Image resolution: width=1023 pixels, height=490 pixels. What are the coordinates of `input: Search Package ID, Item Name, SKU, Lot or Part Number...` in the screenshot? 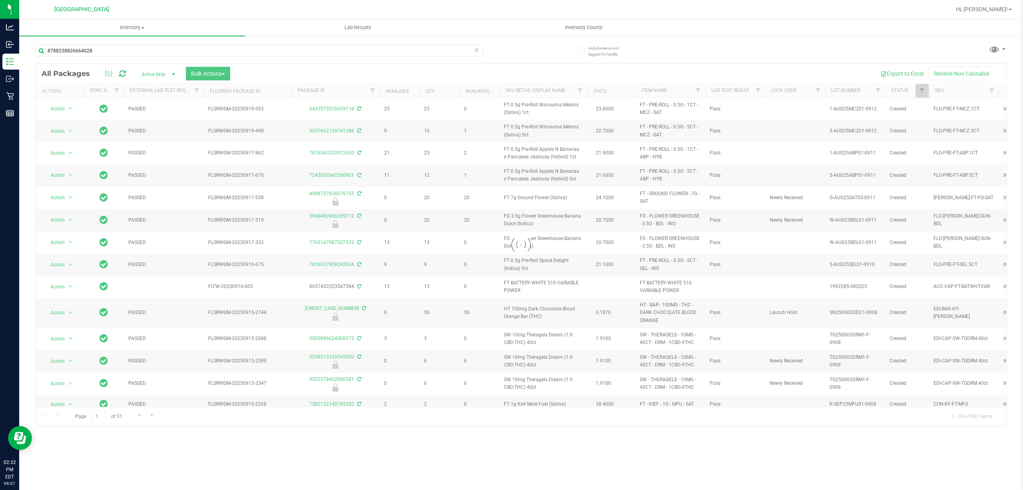 It's located at (259, 51).